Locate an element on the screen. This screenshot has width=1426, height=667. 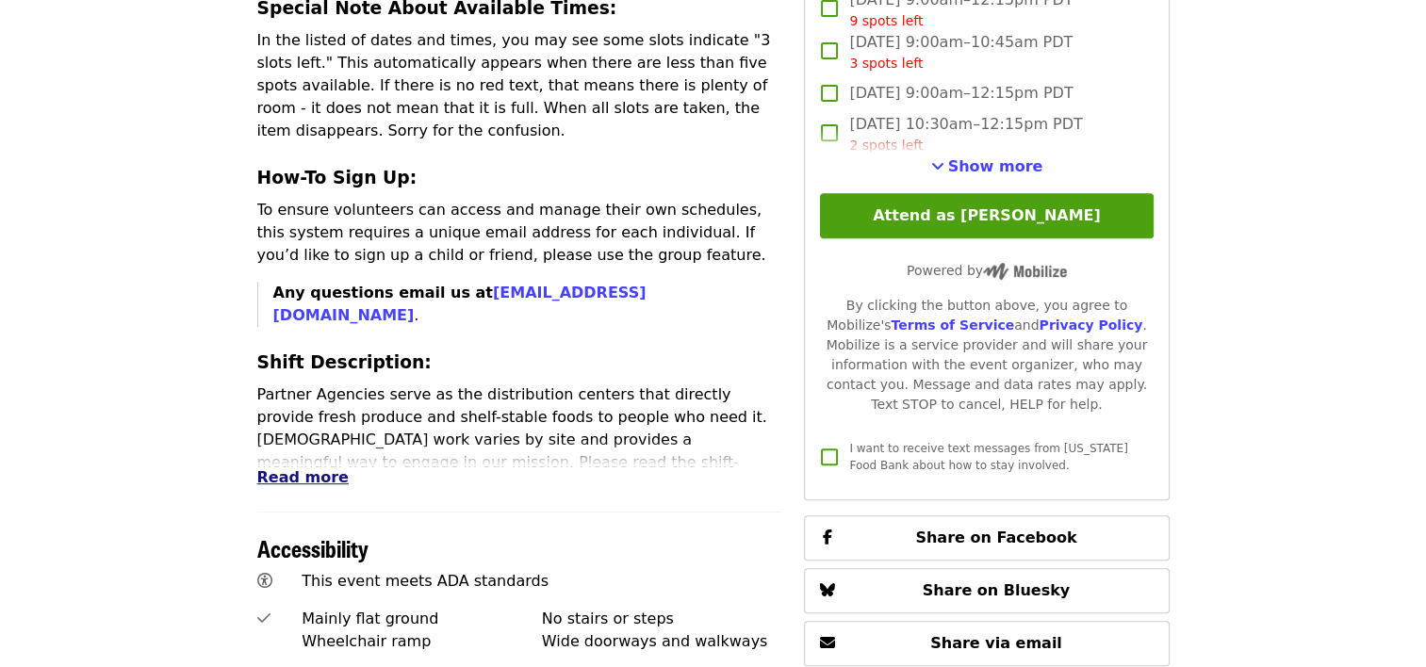
span: Powered by is located at coordinates (987, 270).